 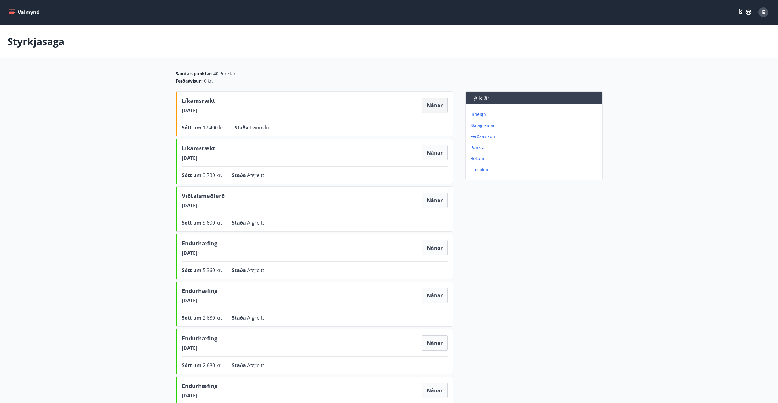 I want to click on p: Bókanir, so click(x=535, y=159).